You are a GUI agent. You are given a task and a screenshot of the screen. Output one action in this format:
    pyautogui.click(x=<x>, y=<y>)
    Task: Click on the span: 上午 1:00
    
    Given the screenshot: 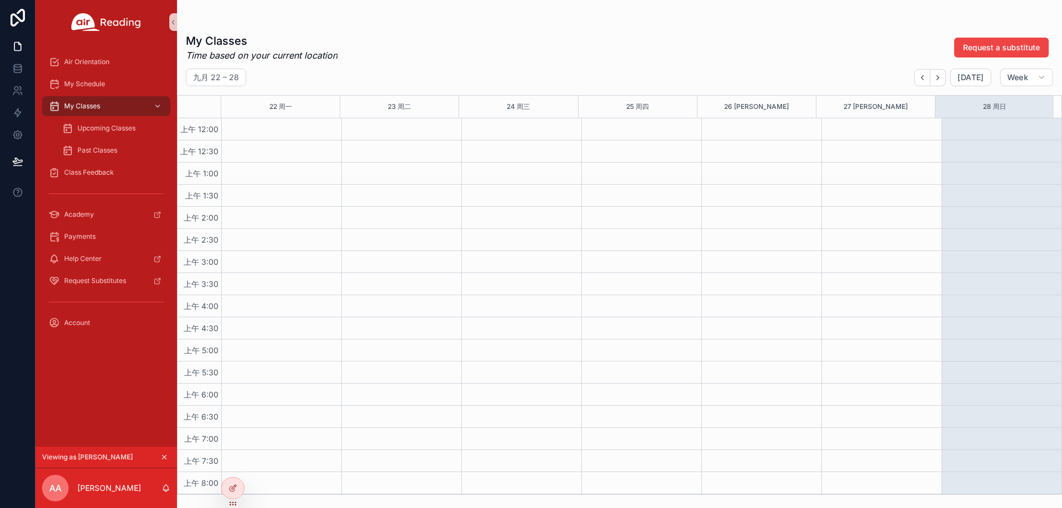 What is the action you would take?
    pyautogui.click(x=202, y=173)
    